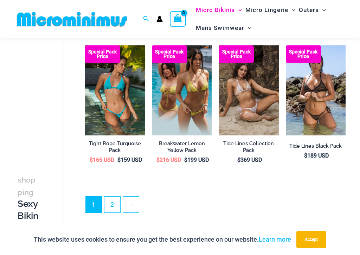  What do you see at coordinates (267, 10) in the screenshot?
I see `span: Micro Lingerie` at bounding box center [267, 10].